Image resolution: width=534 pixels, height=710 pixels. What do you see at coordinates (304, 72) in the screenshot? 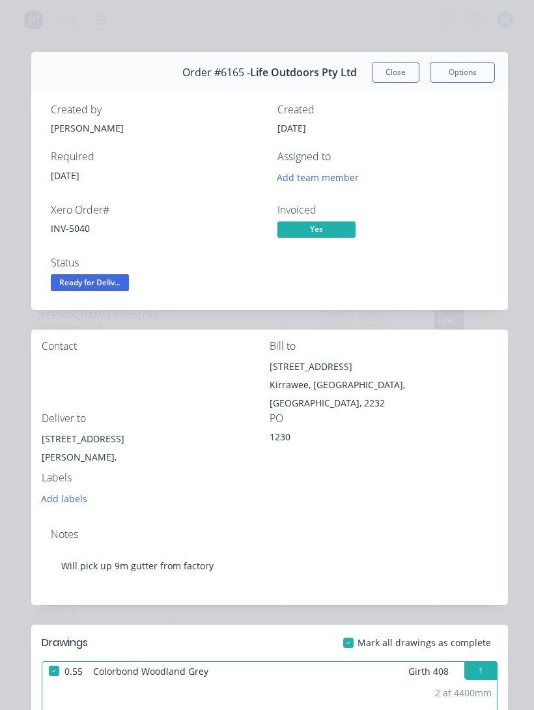
I see `span: Life Outdoors Pty Ltd` at bounding box center [304, 72].